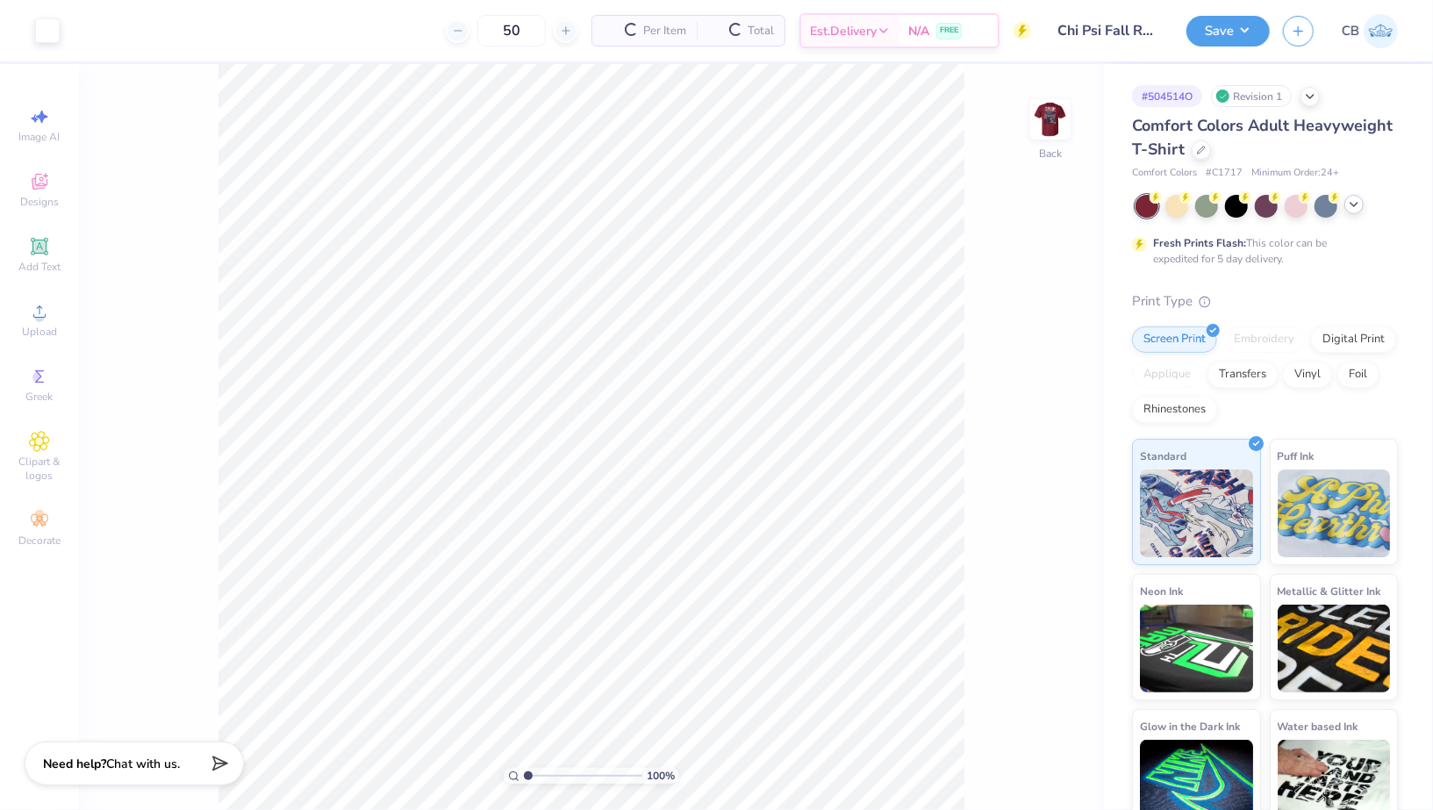  What do you see at coordinates (143, 763) in the screenshot?
I see `span: Chat with us.` at bounding box center [143, 763].